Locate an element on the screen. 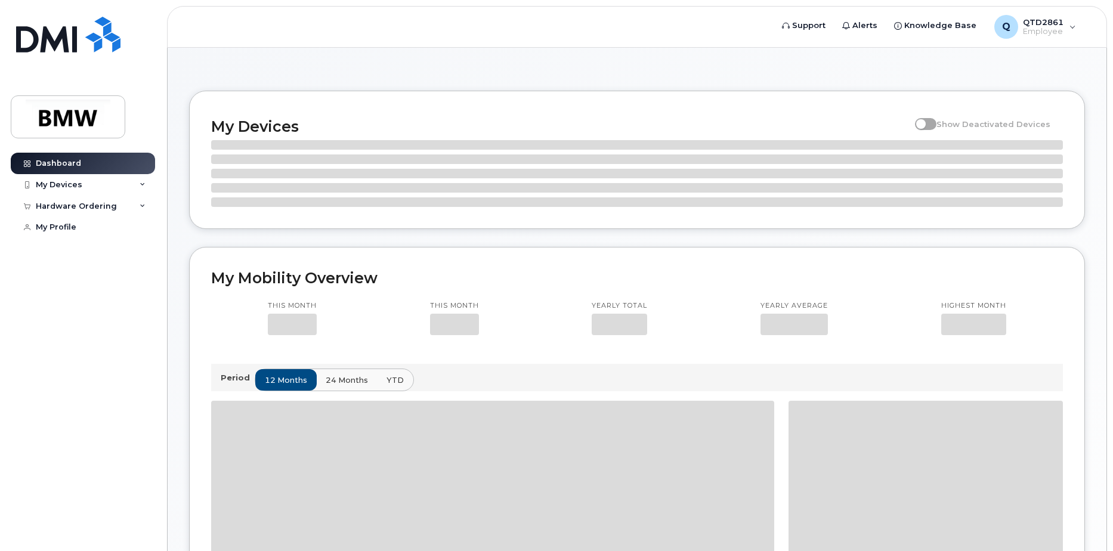 The height and width of the screenshot is (551, 1113). p: Highest month is located at coordinates (974, 306).